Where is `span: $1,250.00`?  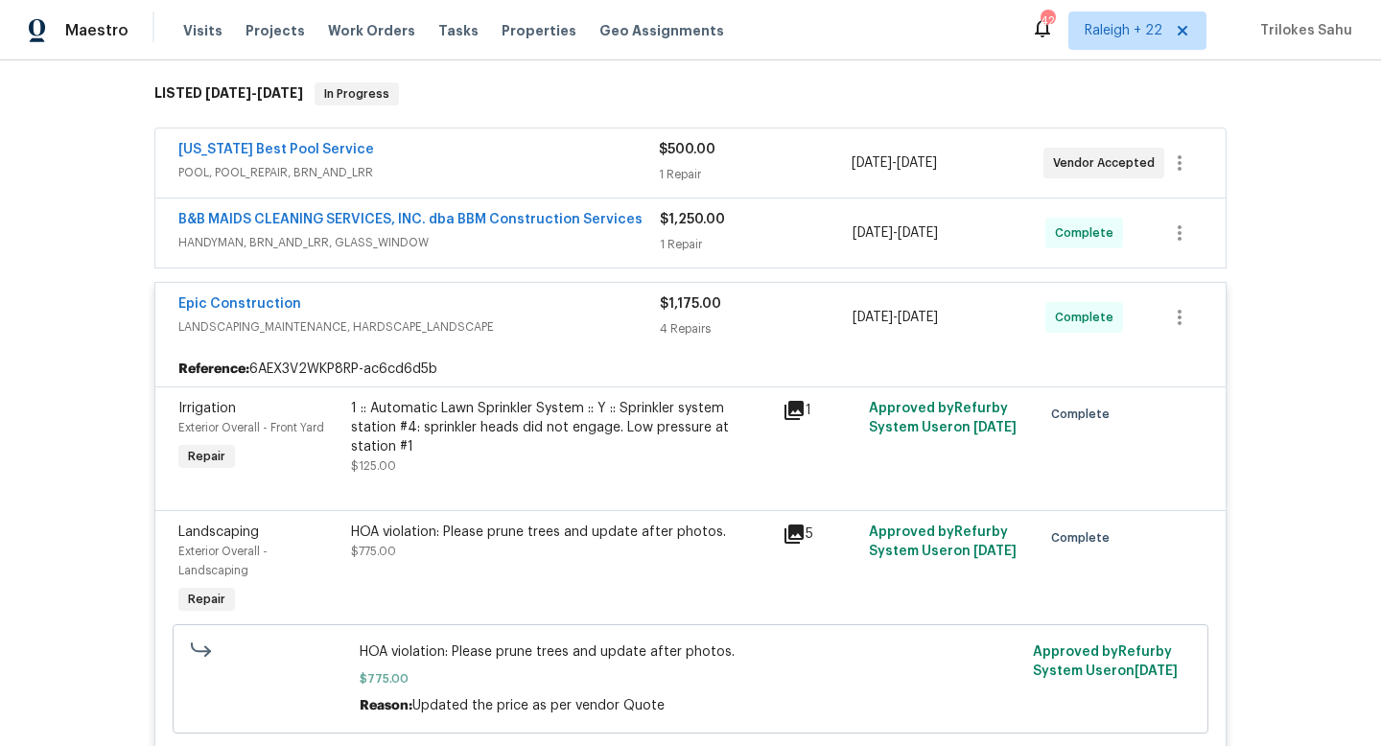 span: $1,250.00 is located at coordinates (692, 220).